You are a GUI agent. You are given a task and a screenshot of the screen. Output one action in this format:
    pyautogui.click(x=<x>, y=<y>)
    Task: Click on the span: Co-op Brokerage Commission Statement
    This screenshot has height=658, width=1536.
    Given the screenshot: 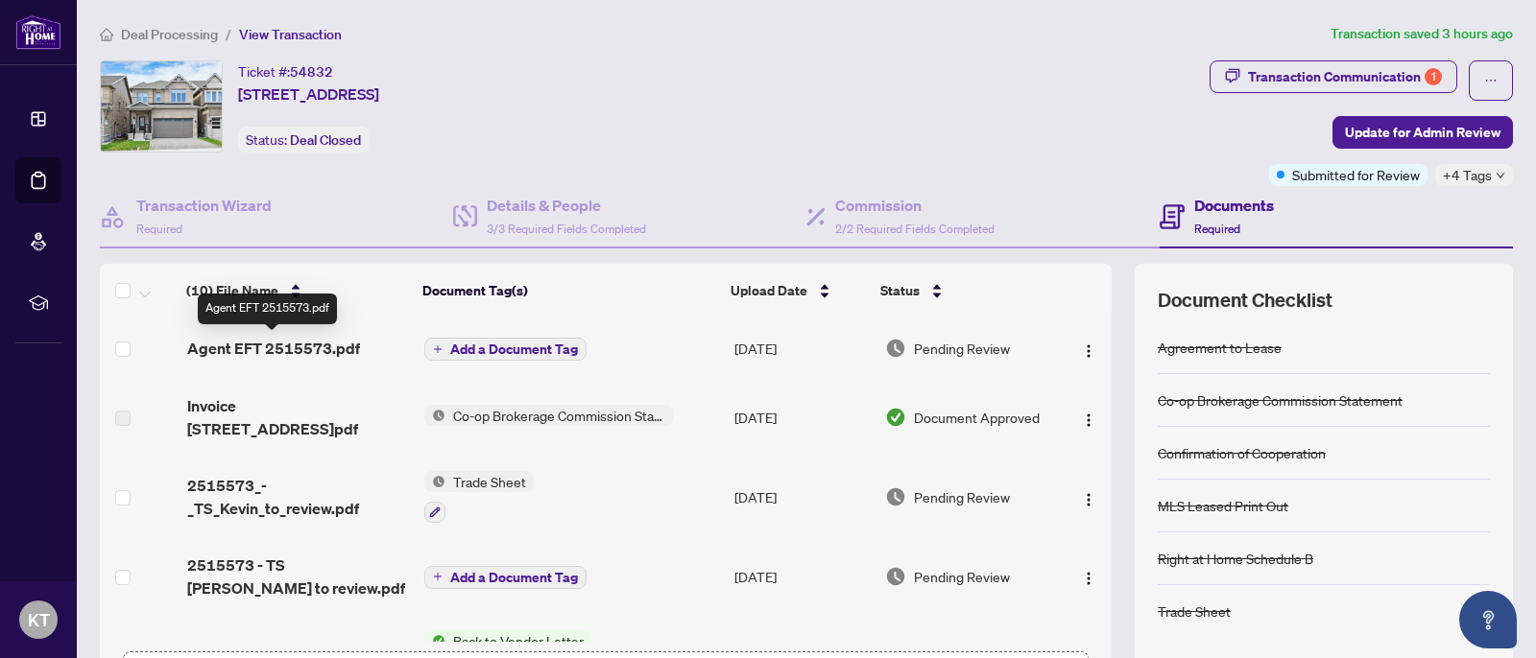 What is the action you would take?
    pyautogui.click(x=559, y=416)
    